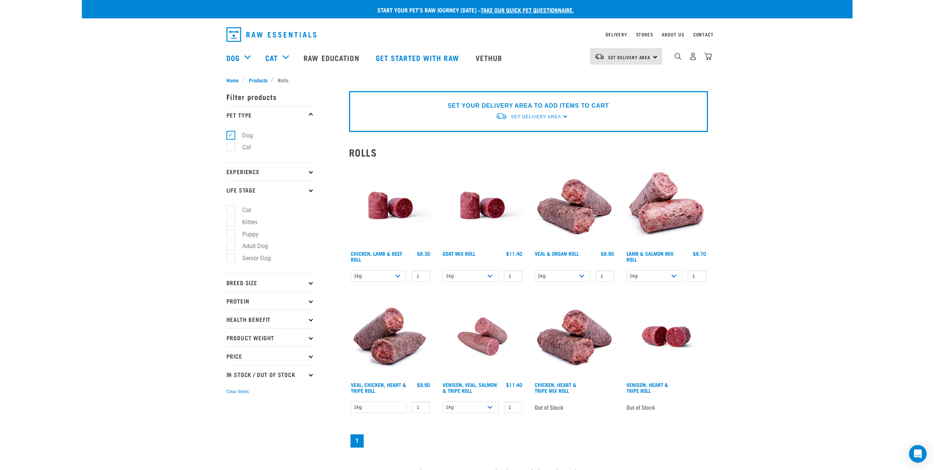 This screenshot has width=934, height=470. I want to click on p: Life Stage, so click(271, 190).